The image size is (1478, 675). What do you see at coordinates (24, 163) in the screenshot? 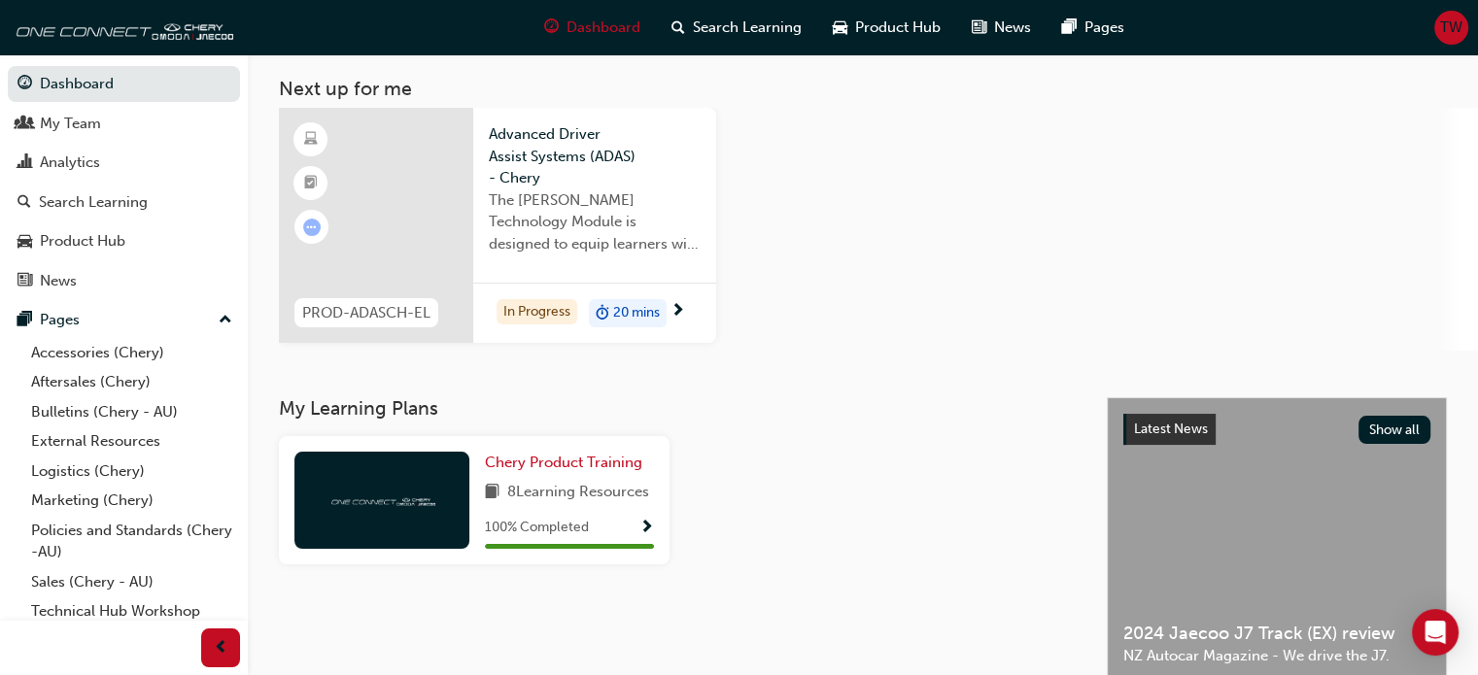
I see `span: chart-icon` at bounding box center [24, 163].